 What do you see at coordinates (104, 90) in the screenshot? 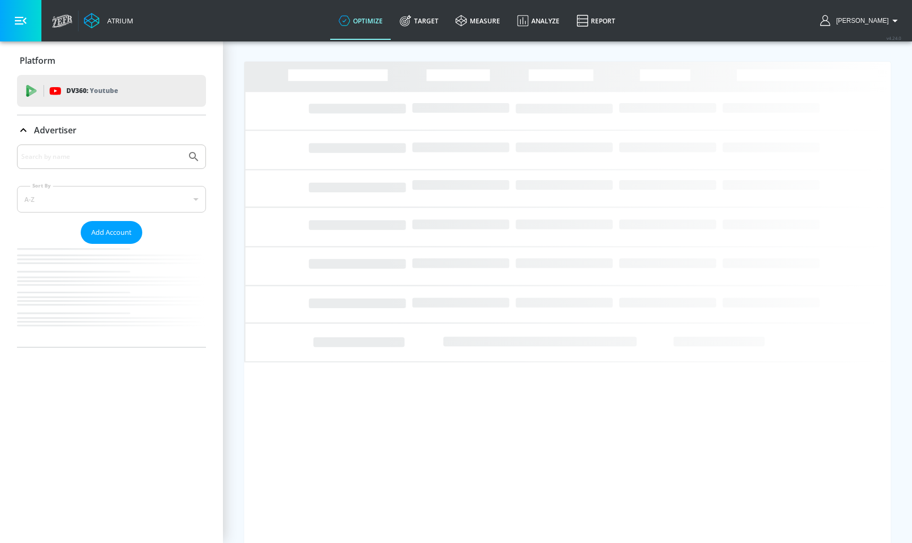
I see `p: Youtube` at bounding box center [104, 90].